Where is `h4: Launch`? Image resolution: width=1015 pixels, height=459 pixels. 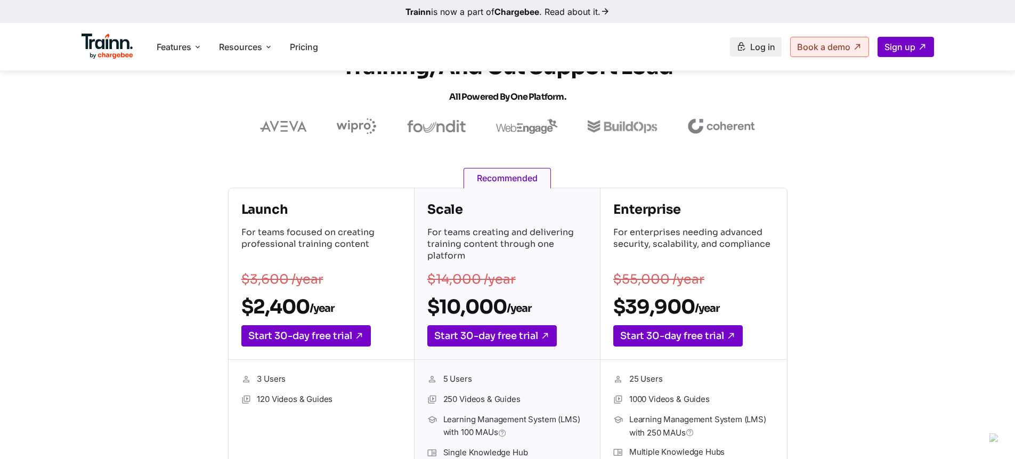 h4: Launch is located at coordinates (321, 209).